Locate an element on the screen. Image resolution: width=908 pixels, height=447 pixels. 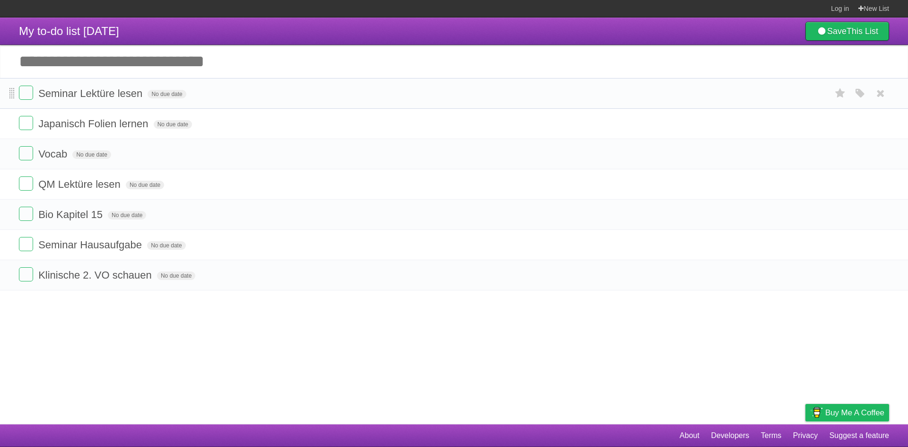
span: Vocab is located at coordinates (54, 154).